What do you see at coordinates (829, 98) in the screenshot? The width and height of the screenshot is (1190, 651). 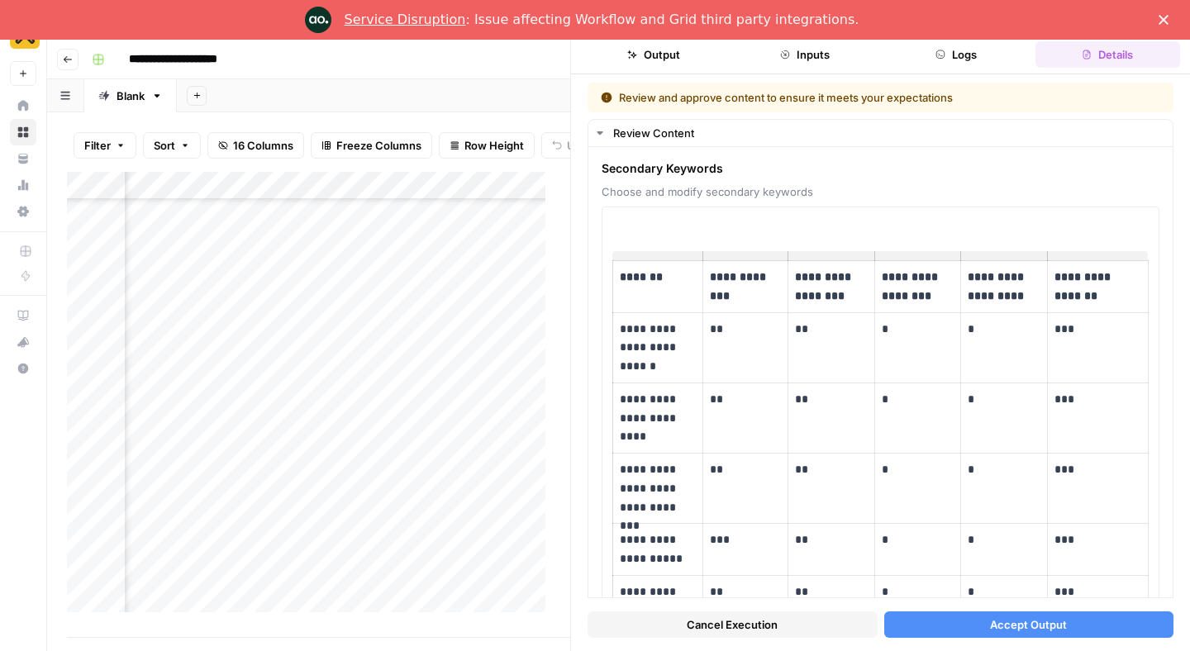 I see `div: Review and approve content to ensure it meets your expectations` at bounding box center [829, 98].